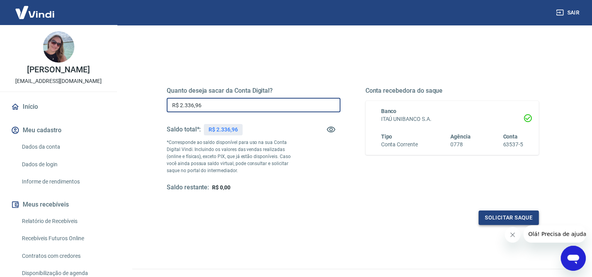 The image size is (592, 277). I want to click on span: Olá! Precisa de ajuda?, so click(35, 9).